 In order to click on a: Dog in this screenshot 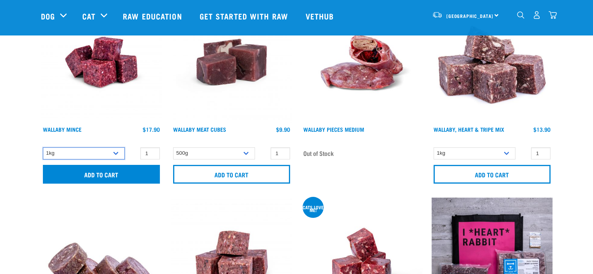, I will do `click(48, 16)`.